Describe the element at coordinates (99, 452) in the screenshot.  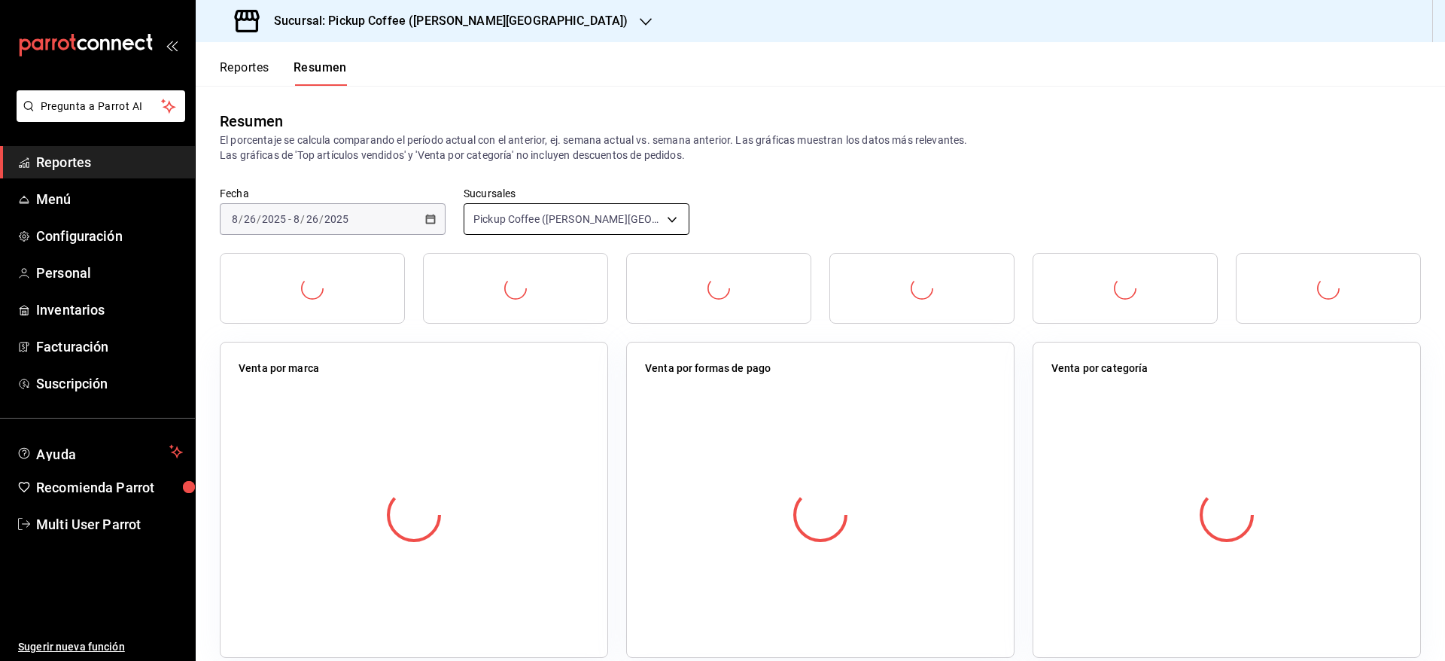
I see `span: Ayuda` at that location.